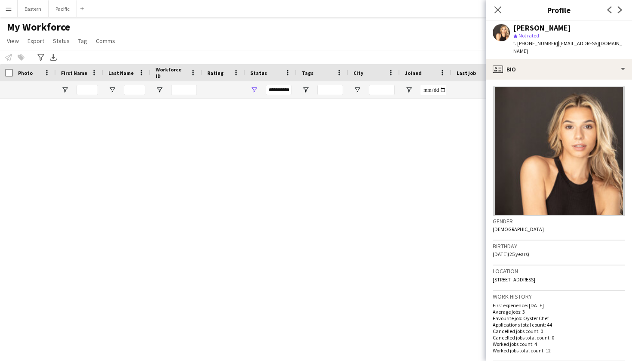  Describe the element at coordinates (559, 221) in the screenshot. I see `h3: Gender` at that location.